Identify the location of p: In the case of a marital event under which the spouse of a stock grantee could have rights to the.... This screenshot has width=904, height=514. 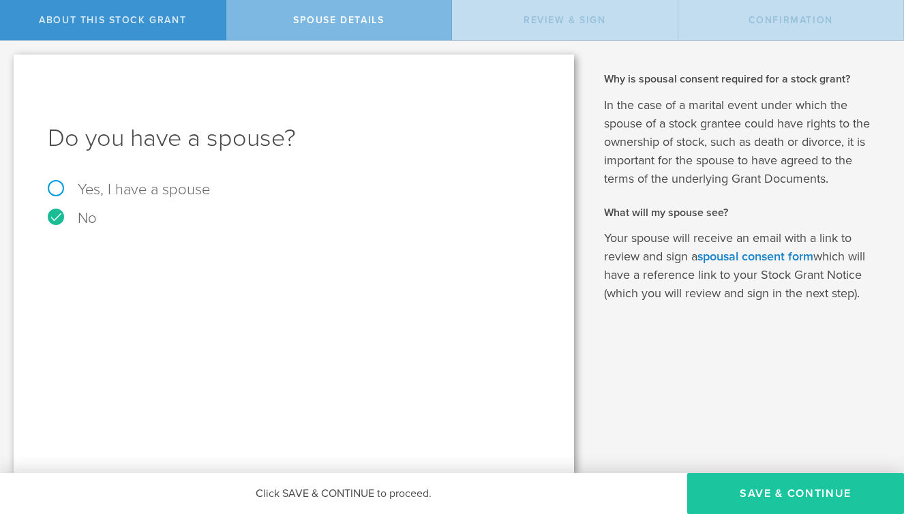
(744, 142).